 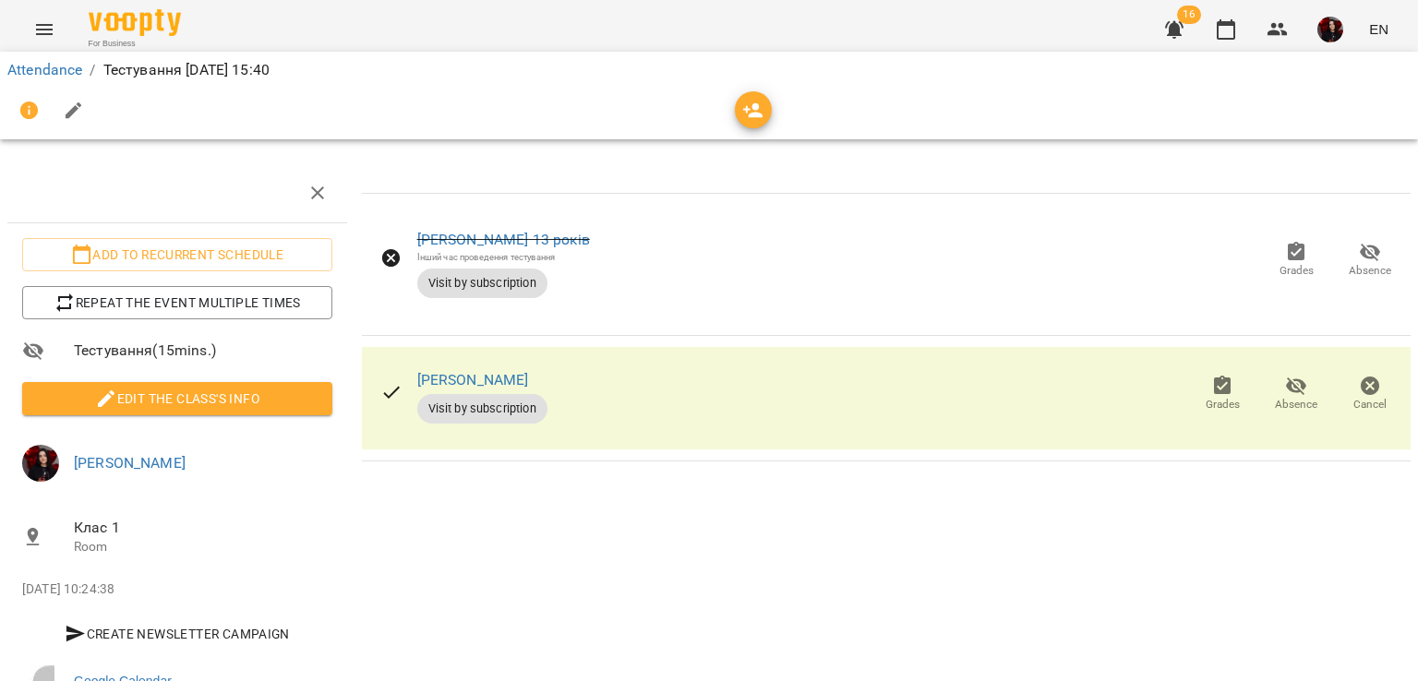 What do you see at coordinates (44, 69) in the screenshot?
I see `a: Attendance` at bounding box center [44, 69].